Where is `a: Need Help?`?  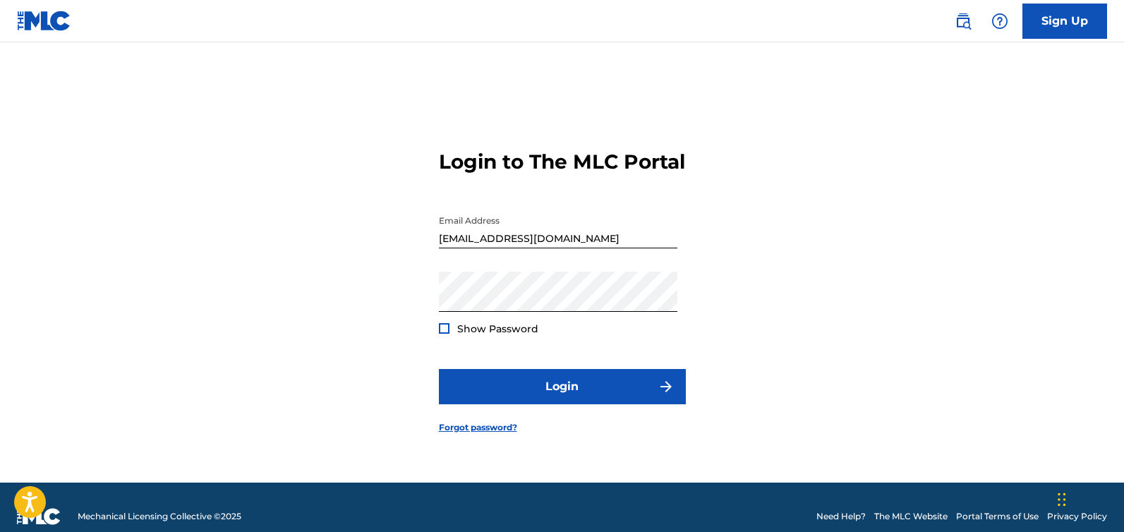
a: Need Help? is located at coordinates (841, 517).